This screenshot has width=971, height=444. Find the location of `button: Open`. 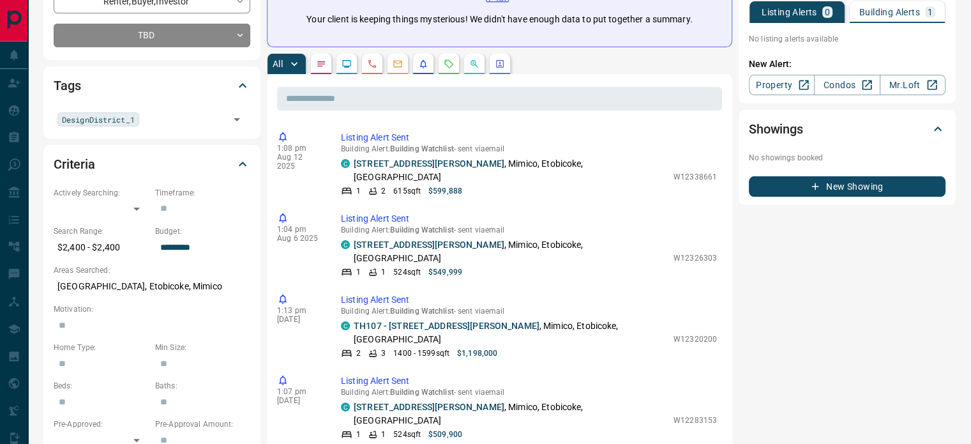

button: Open is located at coordinates (237, 119).